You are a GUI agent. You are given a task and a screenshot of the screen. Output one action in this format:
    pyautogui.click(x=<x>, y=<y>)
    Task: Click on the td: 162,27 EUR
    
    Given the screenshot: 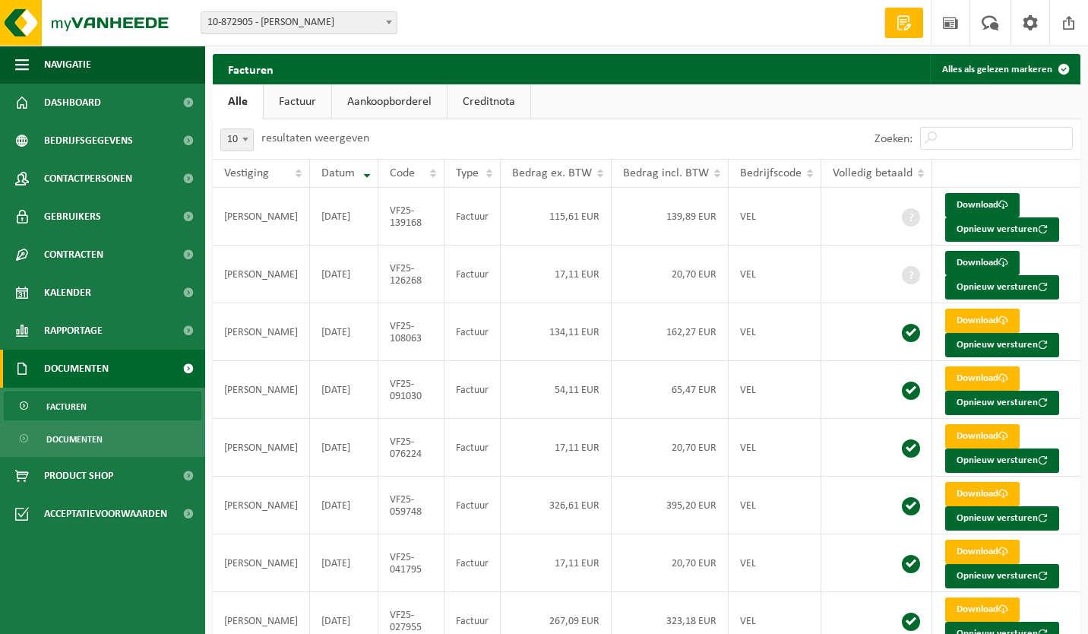 What is the action you would take?
    pyautogui.click(x=670, y=332)
    